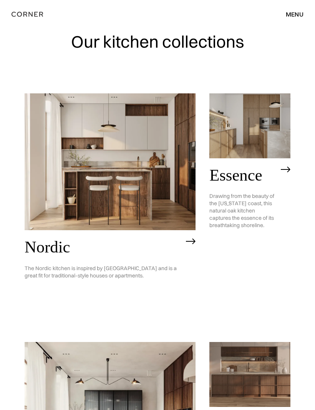  Describe the element at coordinates (158, 41) in the screenshot. I see `h1: Our kitchen collections` at that location.